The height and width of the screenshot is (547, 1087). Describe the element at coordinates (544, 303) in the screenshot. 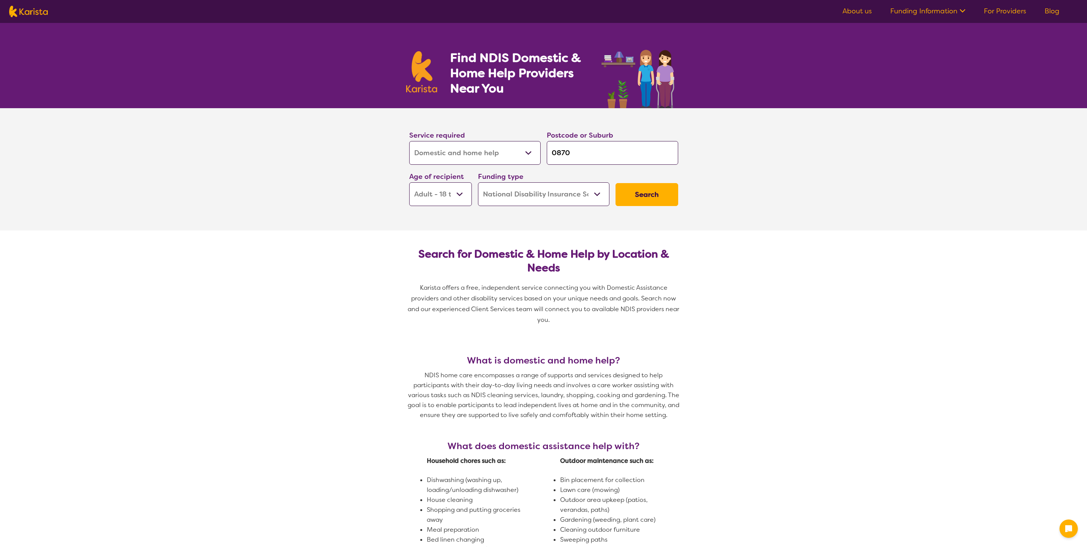

I see `span: Karista offers a free, independent service connecting you with Domestic Assistance providers and ...` at that location.